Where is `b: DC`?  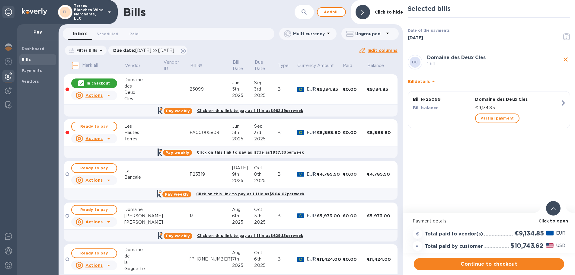
b: DC is located at coordinates (414, 62).